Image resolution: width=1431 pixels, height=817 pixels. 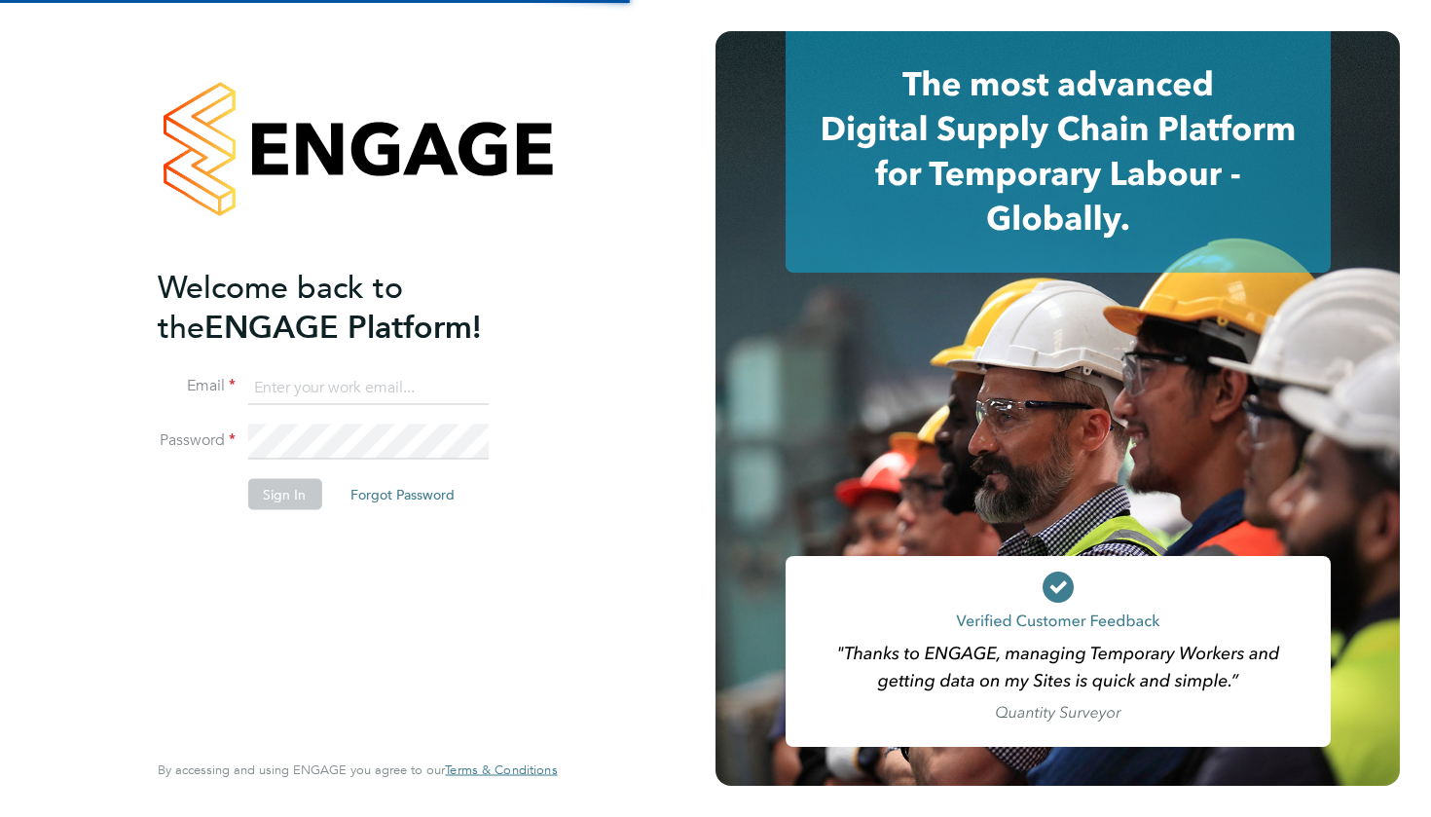 What do you see at coordinates (357, 769) in the screenshot?
I see `span: By accessing and using ENGAGE you agree to our` at bounding box center [357, 769].